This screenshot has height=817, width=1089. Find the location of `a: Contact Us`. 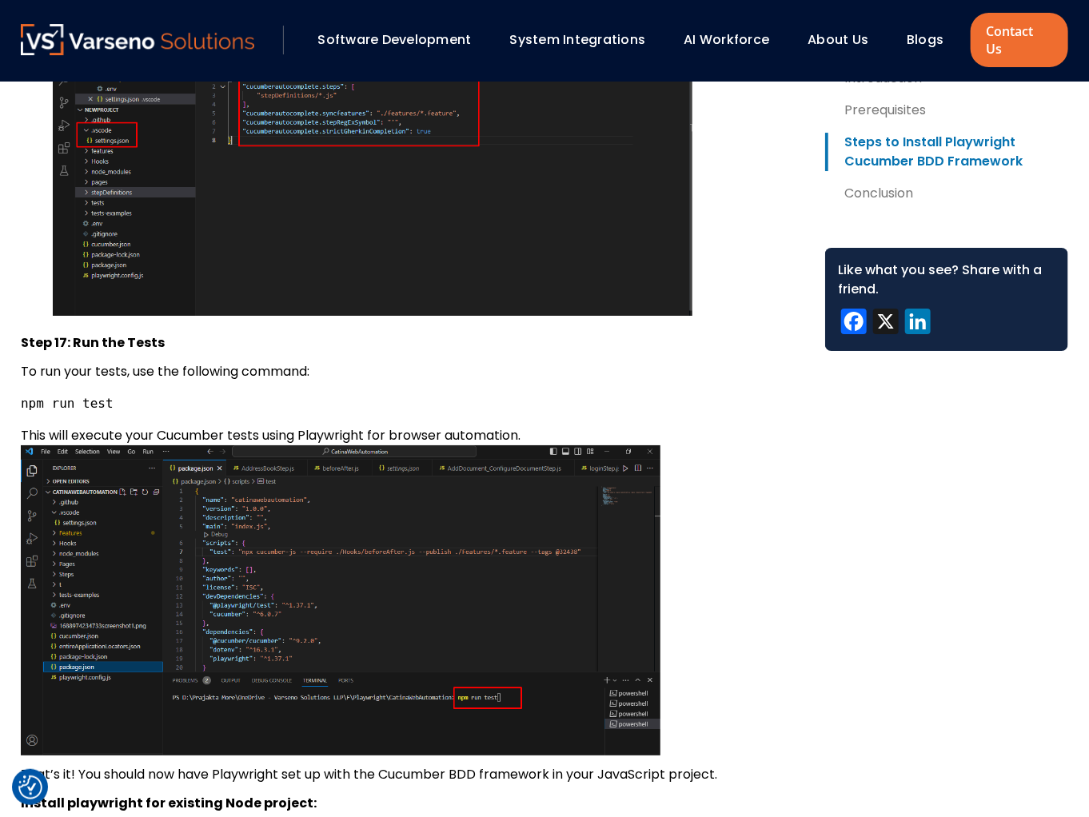

a: Contact Us is located at coordinates (1019, 40).